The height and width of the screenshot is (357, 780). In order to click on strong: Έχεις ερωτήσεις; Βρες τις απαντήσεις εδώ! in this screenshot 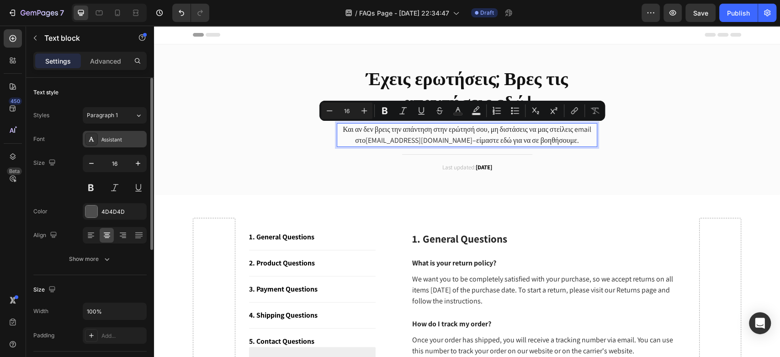, I will do `click(313, 65)`.